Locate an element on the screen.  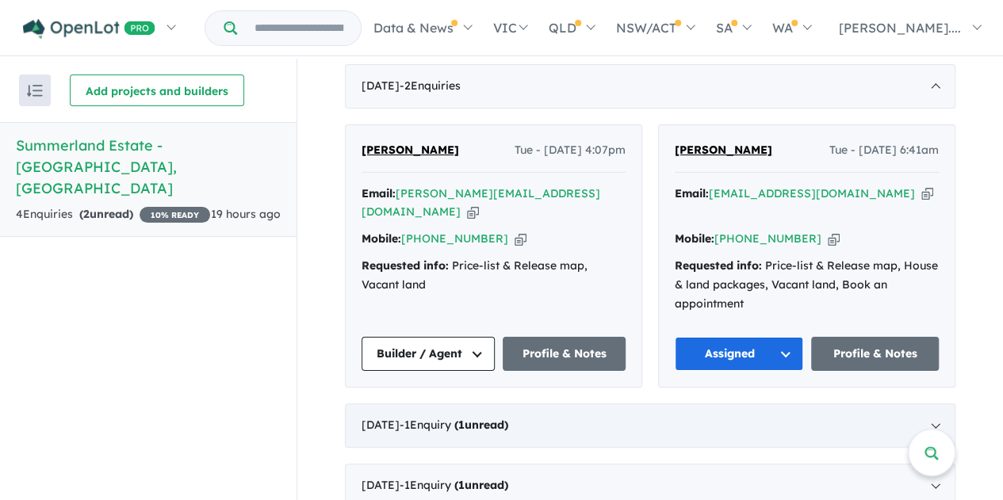
span: 2 is located at coordinates (86, 214).